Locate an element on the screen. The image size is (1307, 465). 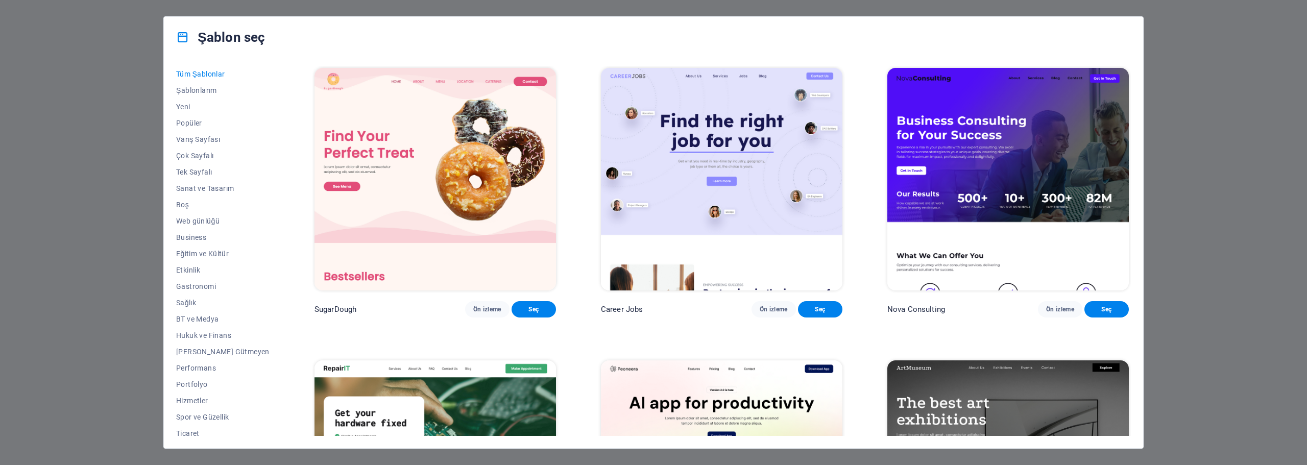
span: Popüler is located at coordinates (223, 123).